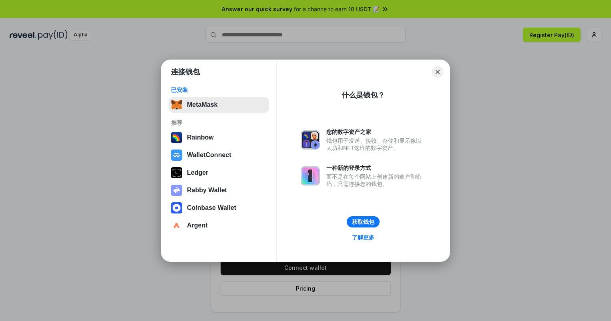 This screenshot has width=611, height=321. What do you see at coordinates (363, 238) in the screenshot?
I see `a: 了解更多` at bounding box center [363, 238].